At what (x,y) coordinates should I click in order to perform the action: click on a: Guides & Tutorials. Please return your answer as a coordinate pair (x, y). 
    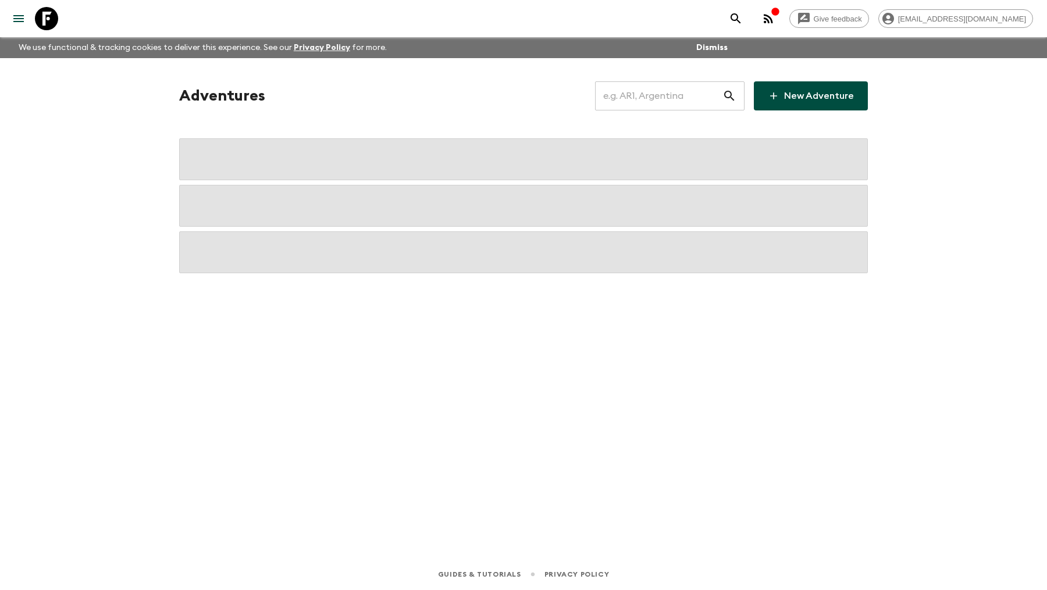
    Looking at the image, I should click on (479, 574).